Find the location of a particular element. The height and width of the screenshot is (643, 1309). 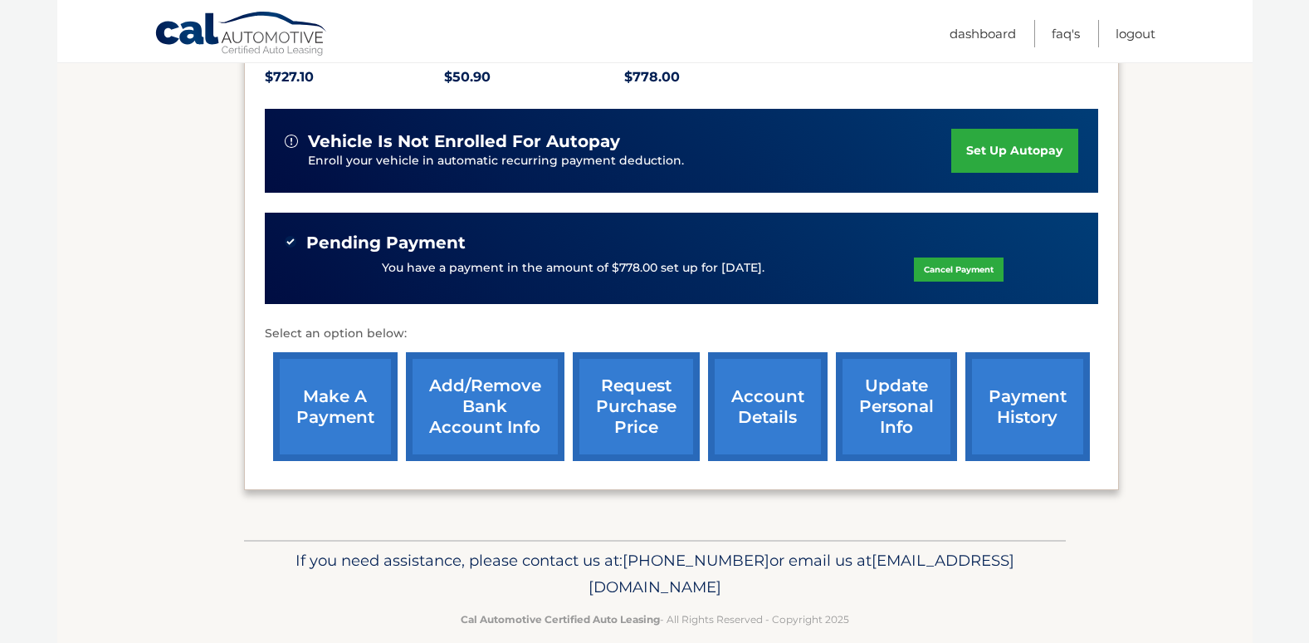

p: $778.00 is located at coordinates (714, 77).